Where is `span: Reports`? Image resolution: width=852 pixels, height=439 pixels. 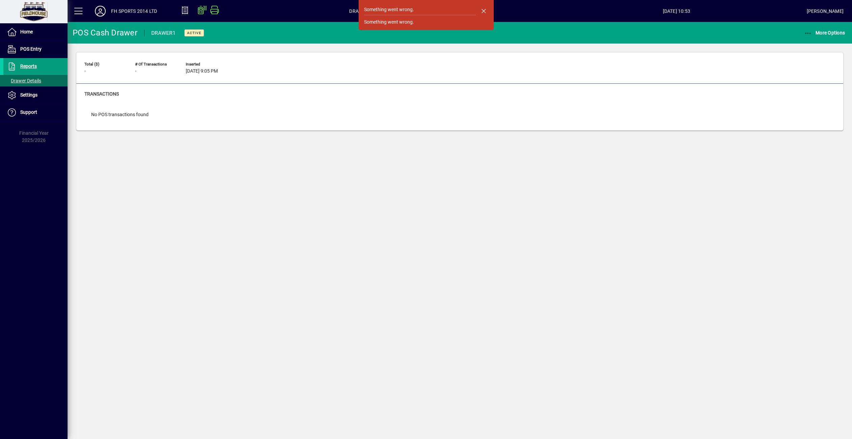 span: Reports is located at coordinates (28, 66).